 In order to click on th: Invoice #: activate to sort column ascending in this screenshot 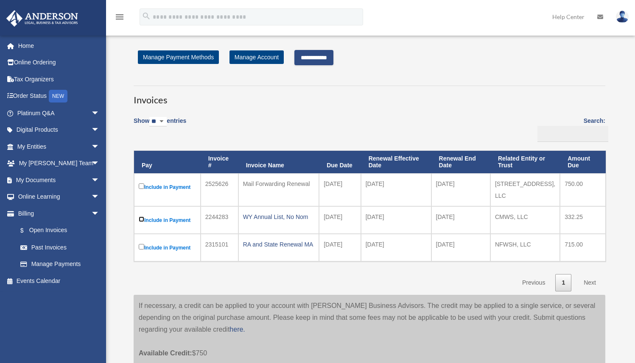, I will do `click(219, 162)`.